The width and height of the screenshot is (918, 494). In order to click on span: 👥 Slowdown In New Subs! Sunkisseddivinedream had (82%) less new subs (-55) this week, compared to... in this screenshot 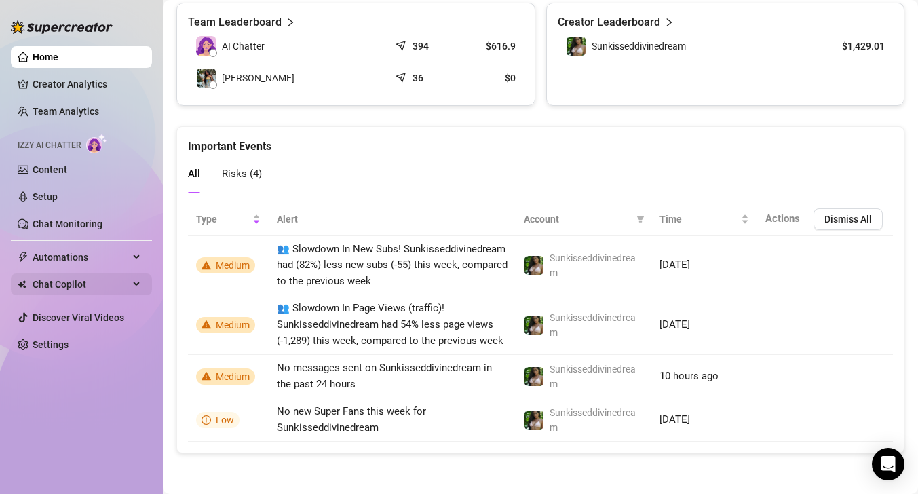, I will do `click(392, 265)`.